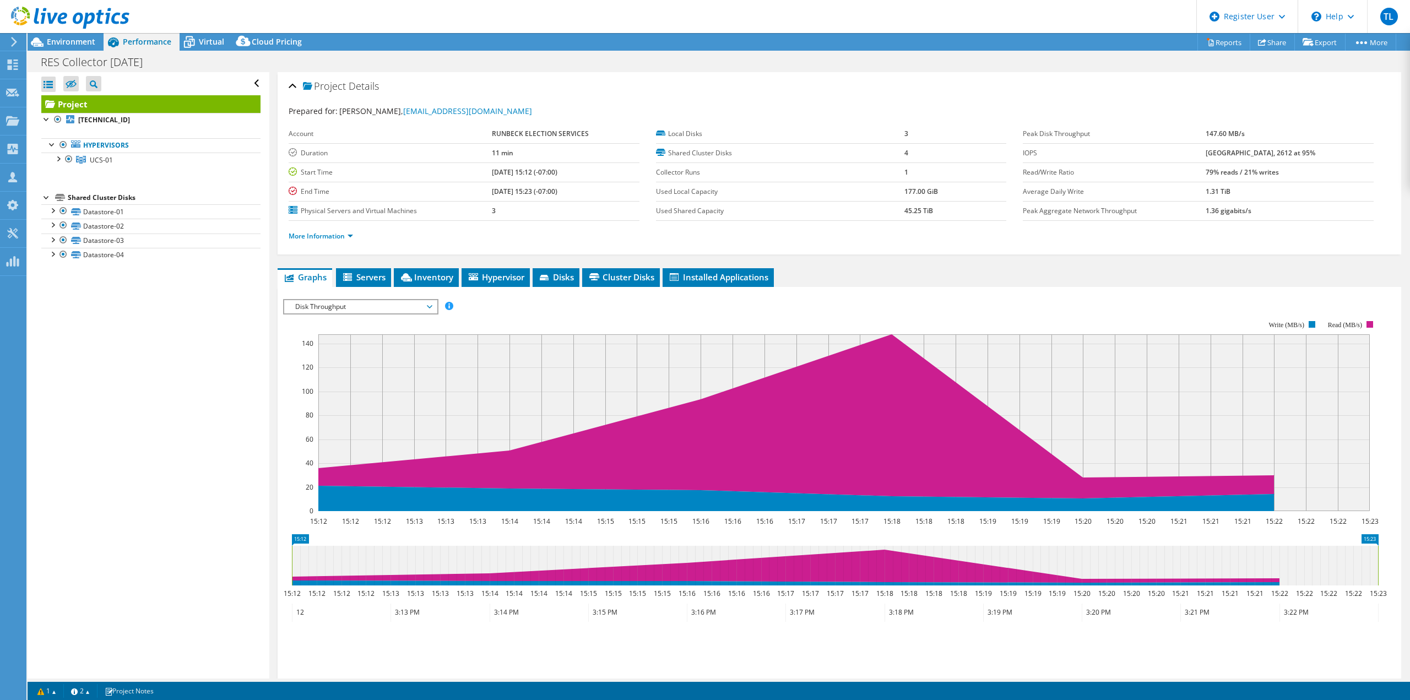  What do you see at coordinates (390, 134) in the screenshot?
I see `label: Account` at bounding box center [390, 134].